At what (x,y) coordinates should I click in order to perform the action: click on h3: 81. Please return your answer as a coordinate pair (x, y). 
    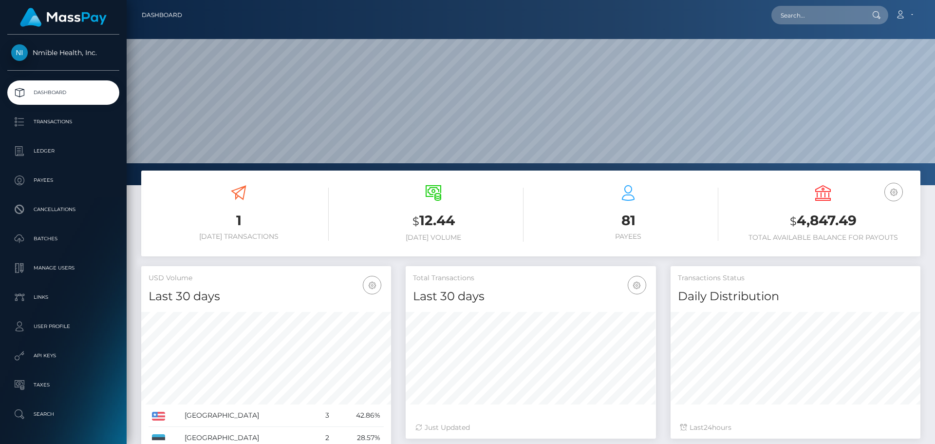
    Looking at the image, I should click on (628, 220).